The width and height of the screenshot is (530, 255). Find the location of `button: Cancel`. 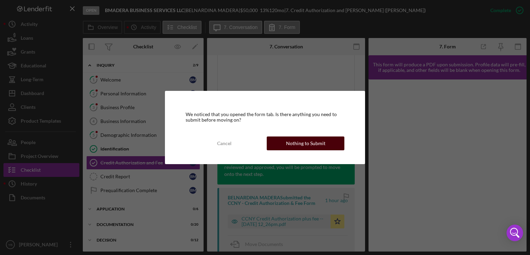

button: Cancel is located at coordinates (224, 143).